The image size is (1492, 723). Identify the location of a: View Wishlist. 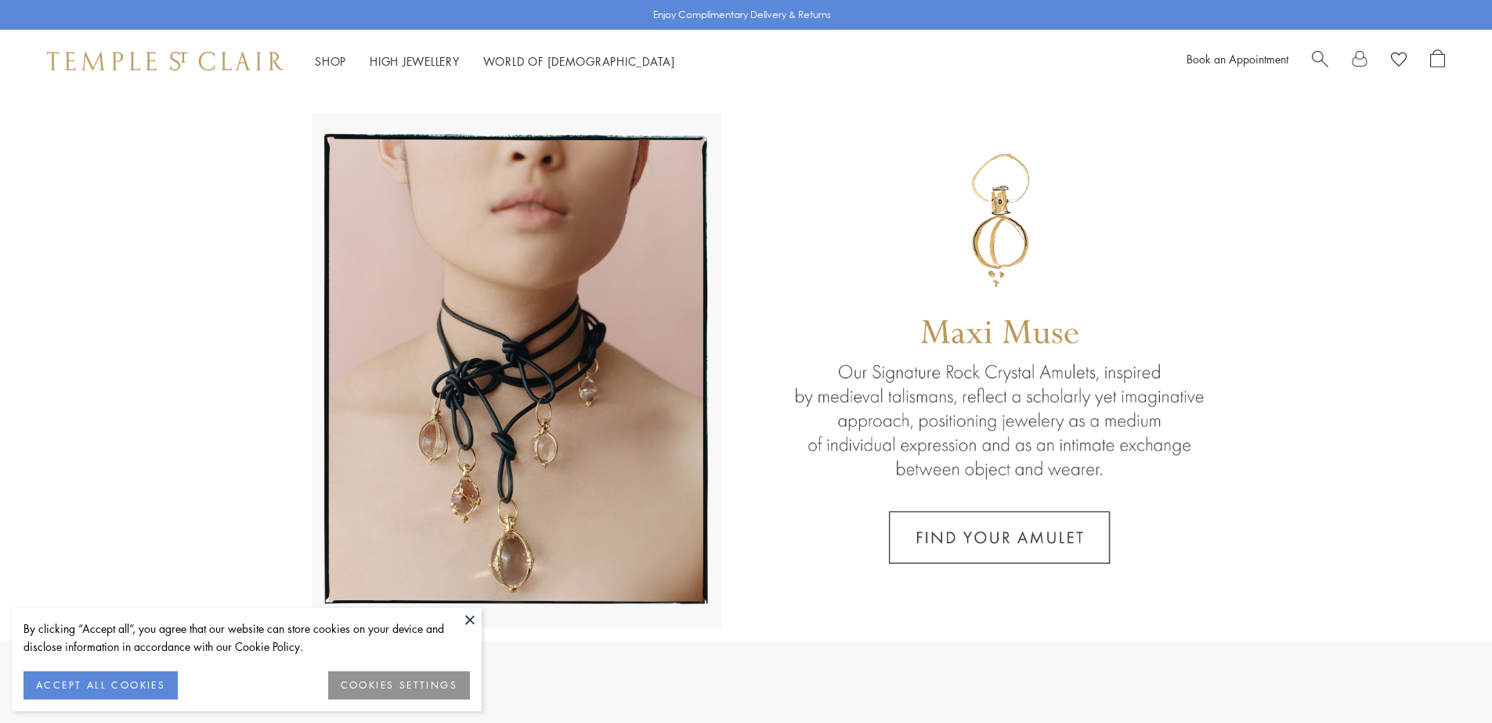
(1398, 61).